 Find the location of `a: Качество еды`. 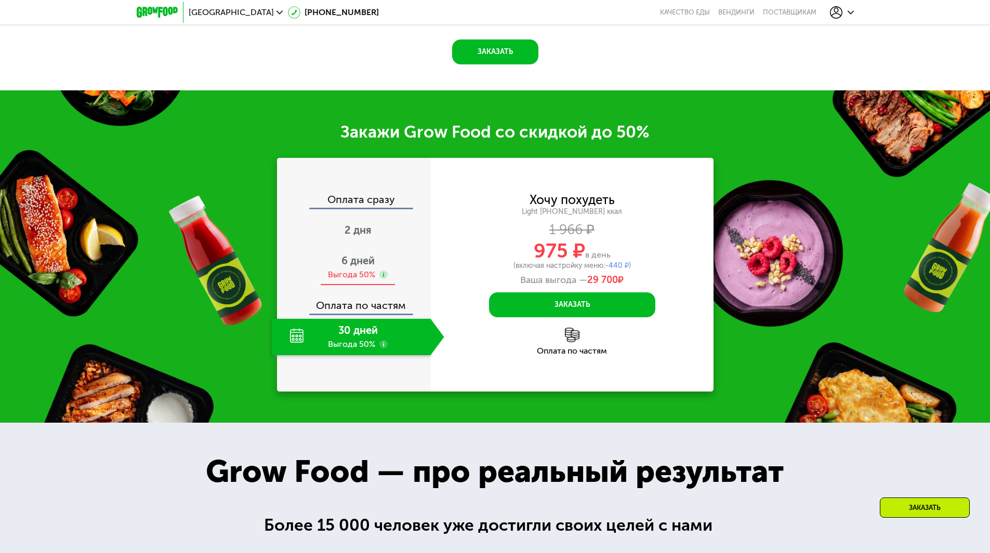

a: Качество еды is located at coordinates (685, 12).